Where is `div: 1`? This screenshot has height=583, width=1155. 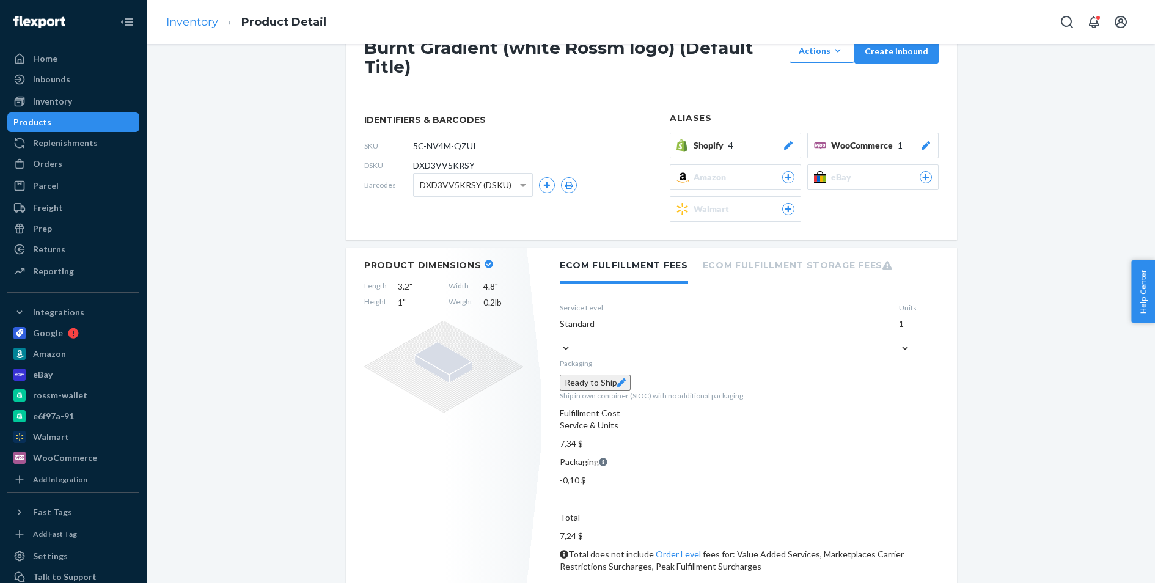
div: 1 is located at coordinates (919, 324).